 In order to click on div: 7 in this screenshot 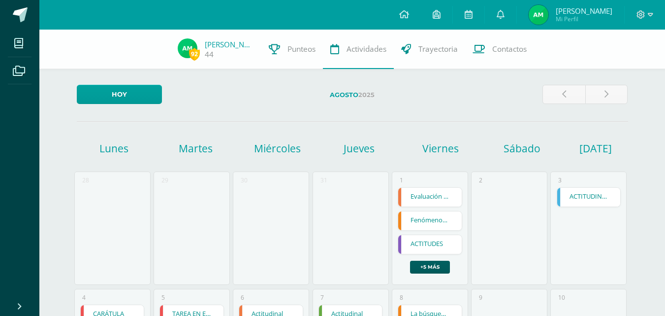, I will do `click(322, 297)`.